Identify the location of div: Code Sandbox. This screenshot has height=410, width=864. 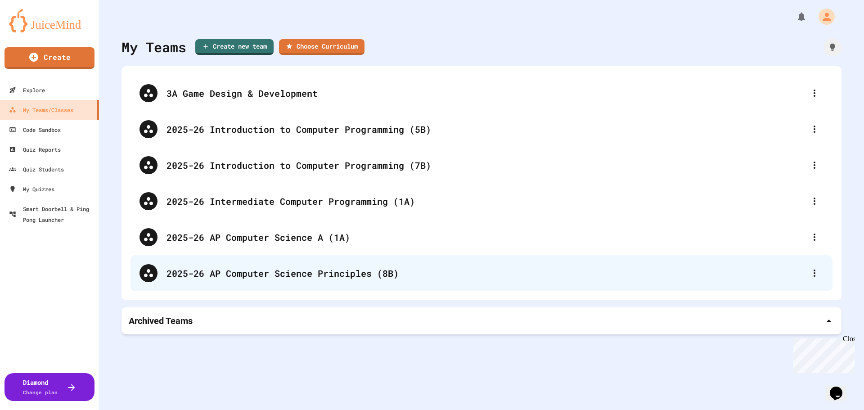
(35, 130).